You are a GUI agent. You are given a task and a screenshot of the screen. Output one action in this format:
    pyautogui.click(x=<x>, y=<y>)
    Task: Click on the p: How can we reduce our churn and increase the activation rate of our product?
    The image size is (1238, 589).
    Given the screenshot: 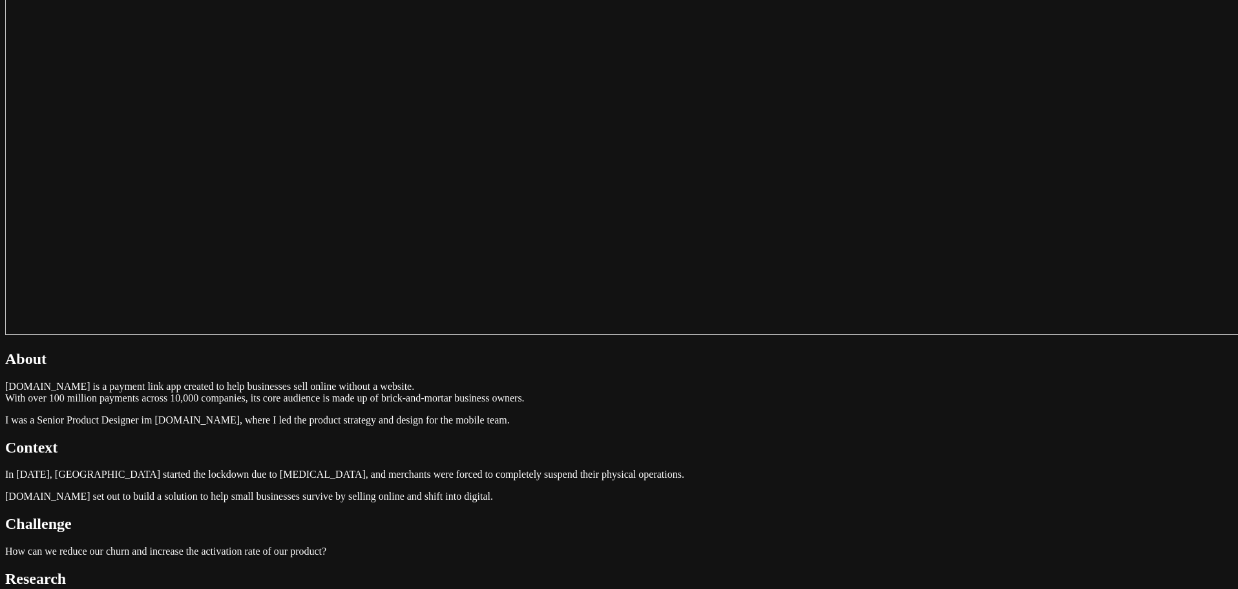 What is the action you would take?
    pyautogui.click(x=619, y=551)
    